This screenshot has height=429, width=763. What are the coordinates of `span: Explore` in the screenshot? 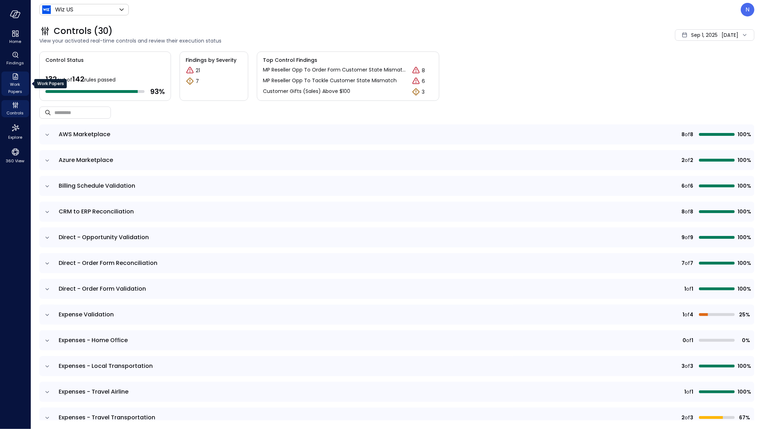 It's located at (15, 137).